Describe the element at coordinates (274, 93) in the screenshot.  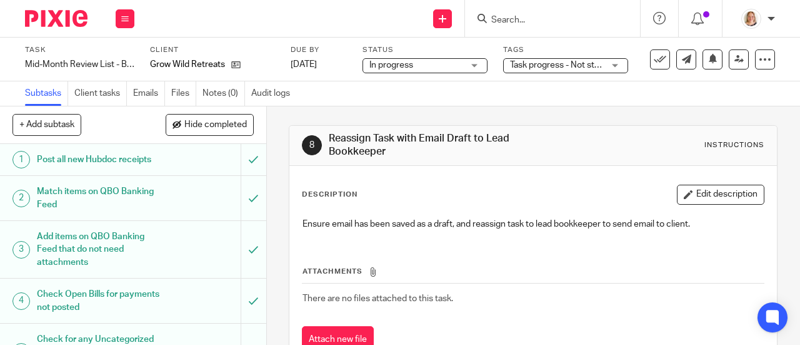
I see `a: Audit logs` at that location.